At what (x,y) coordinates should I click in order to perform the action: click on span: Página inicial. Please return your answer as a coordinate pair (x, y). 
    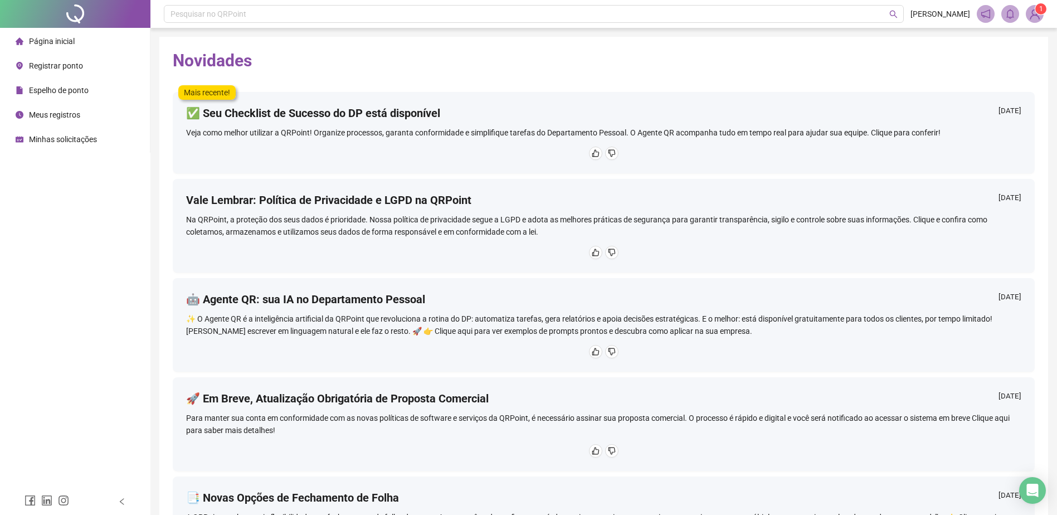
    Looking at the image, I should click on (52, 41).